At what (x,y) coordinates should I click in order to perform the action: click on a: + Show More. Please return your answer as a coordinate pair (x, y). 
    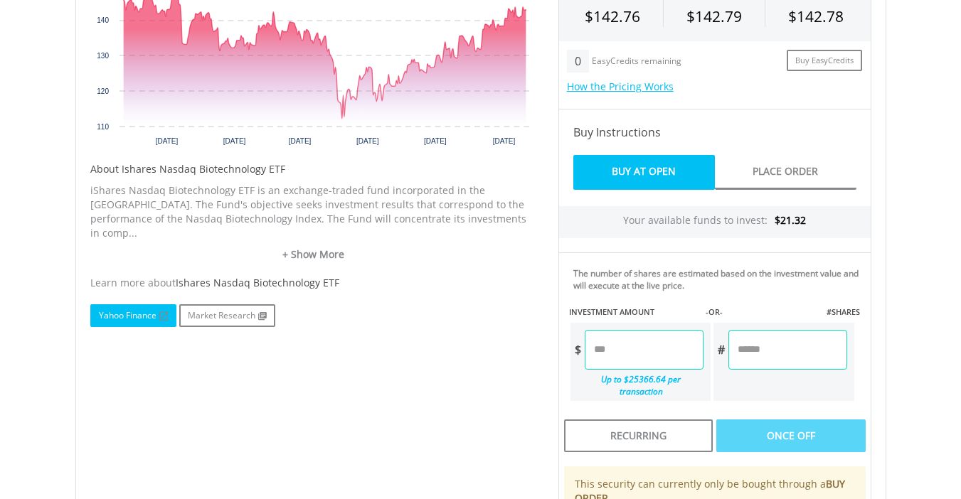
    Looking at the image, I should click on (314, 255).